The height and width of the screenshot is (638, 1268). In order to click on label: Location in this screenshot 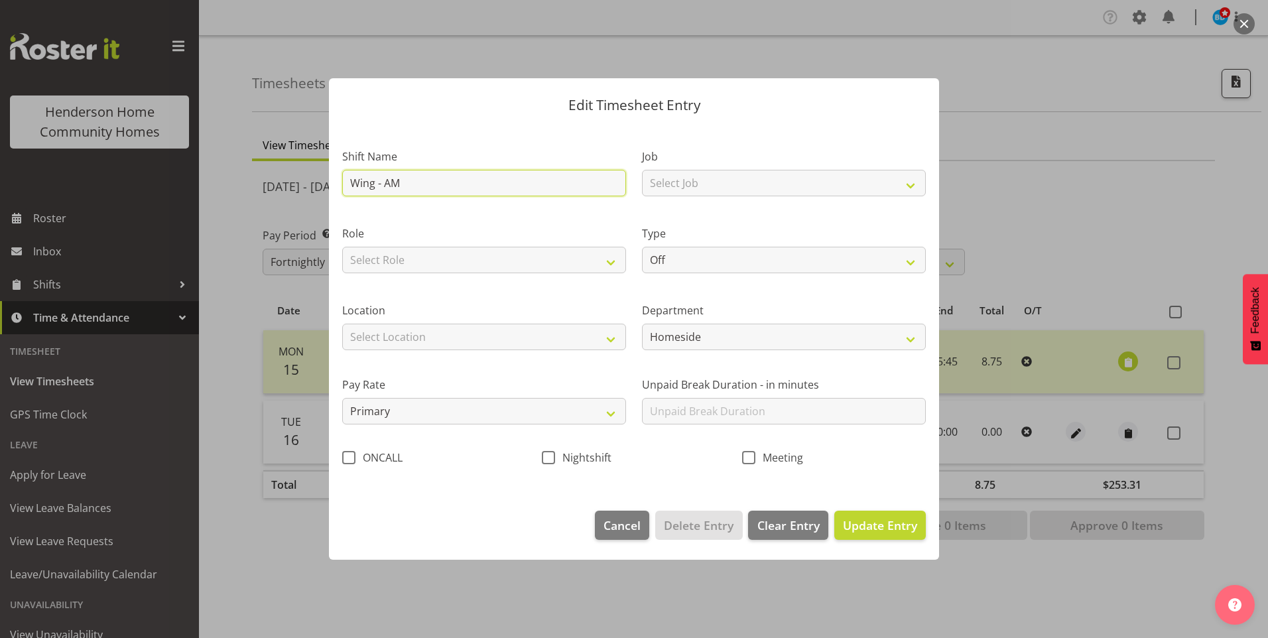, I will do `click(484, 310)`.